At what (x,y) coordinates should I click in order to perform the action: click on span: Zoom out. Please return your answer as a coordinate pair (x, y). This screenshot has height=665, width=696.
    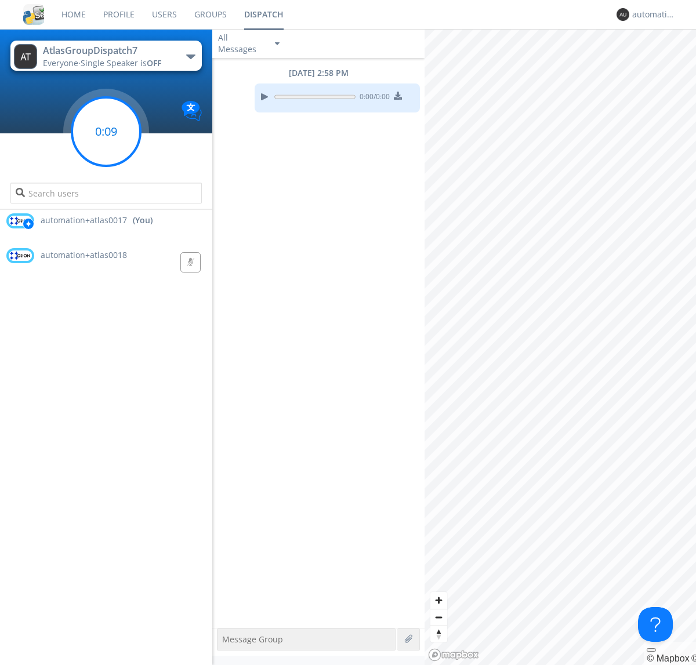
    Looking at the image, I should click on (438, 618).